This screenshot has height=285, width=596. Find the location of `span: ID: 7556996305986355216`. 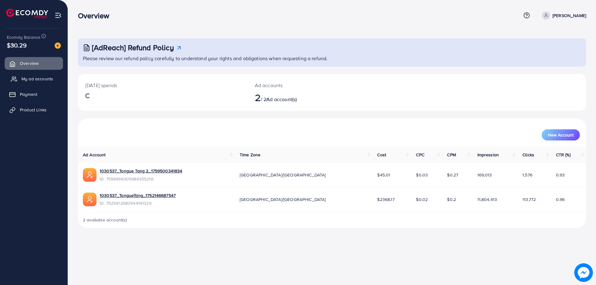

span: ID: 7556996305986355216 is located at coordinates (141, 179).